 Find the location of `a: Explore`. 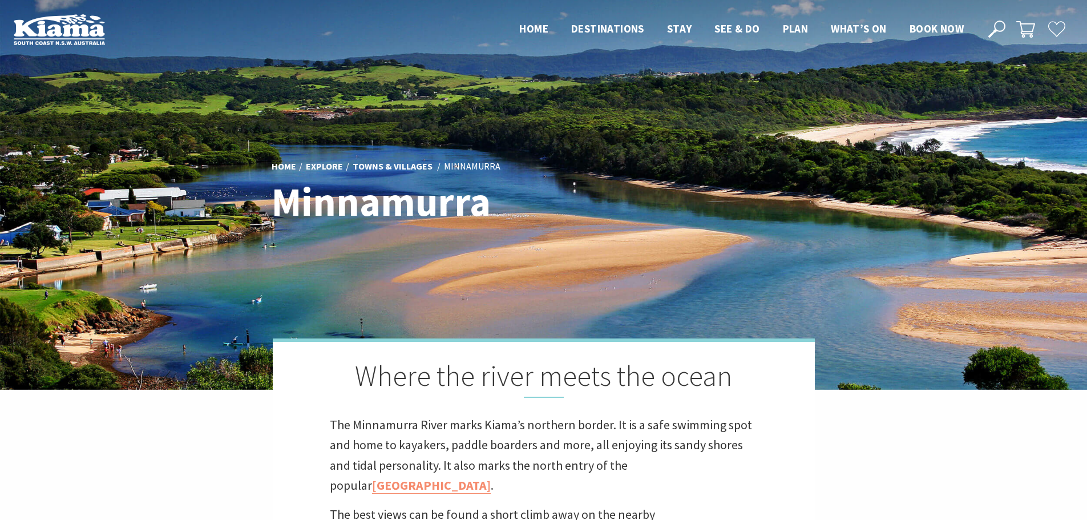

a: Explore is located at coordinates (324, 167).